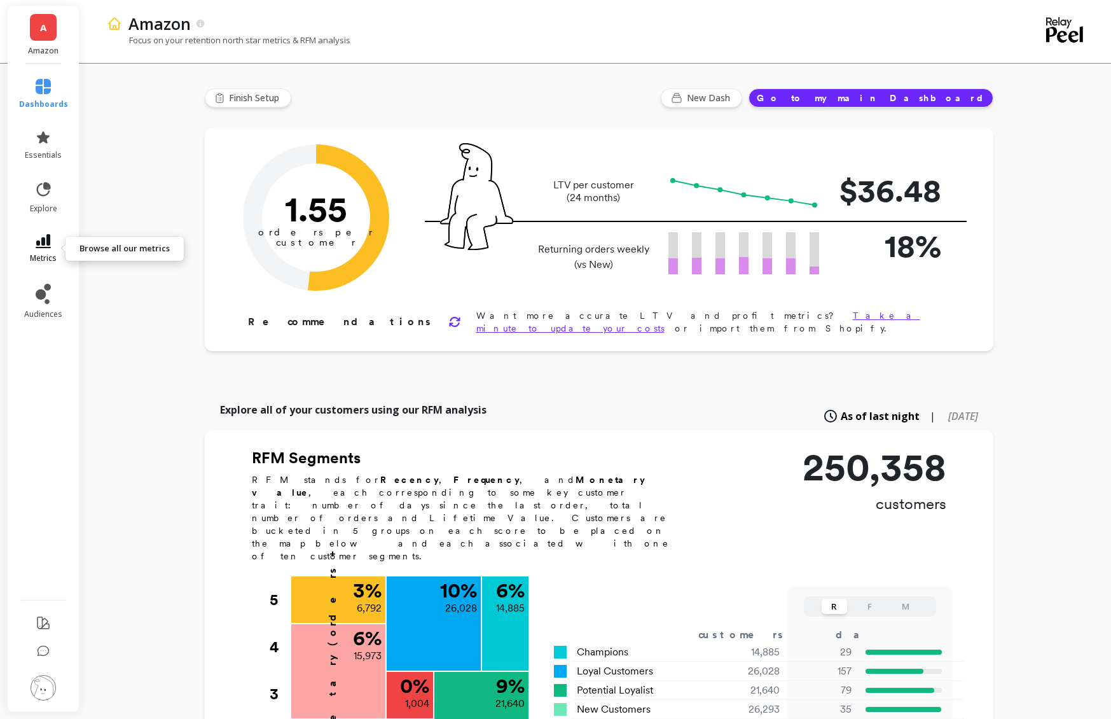  Describe the element at coordinates (468, 518) in the screenshot. I see `p: RFM stands for , , and , each corresponding to some key customer trait: number of days since the ...` at that location.